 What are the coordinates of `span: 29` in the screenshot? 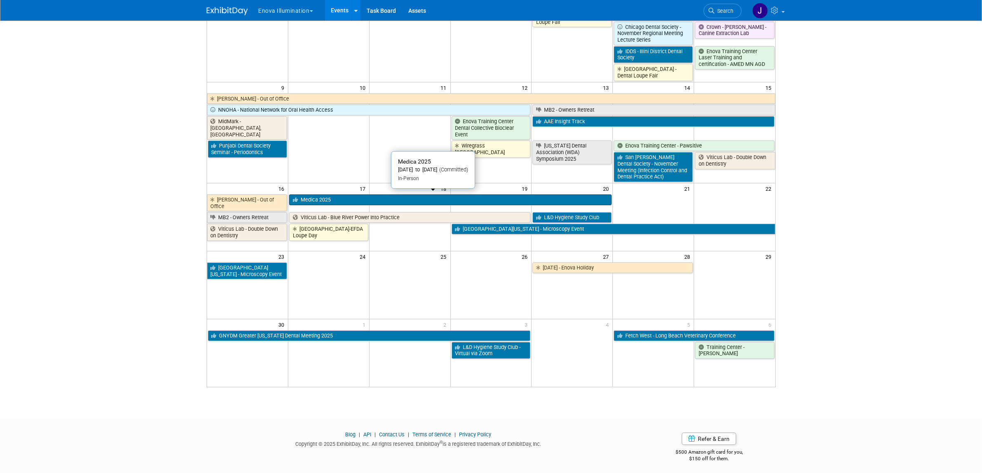 It's located at (770, 257).